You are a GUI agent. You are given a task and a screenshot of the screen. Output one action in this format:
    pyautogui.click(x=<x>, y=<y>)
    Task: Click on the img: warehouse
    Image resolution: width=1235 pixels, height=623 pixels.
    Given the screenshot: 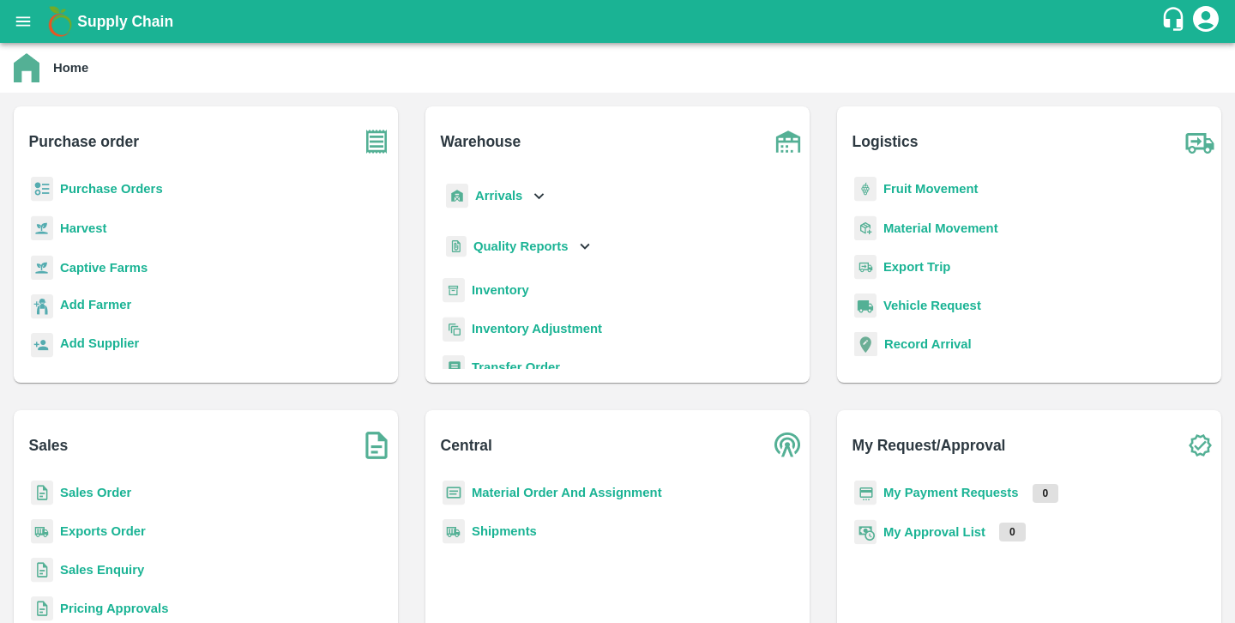 What is the action you would take?
    pyautogui.click(x=788, y=142)
    